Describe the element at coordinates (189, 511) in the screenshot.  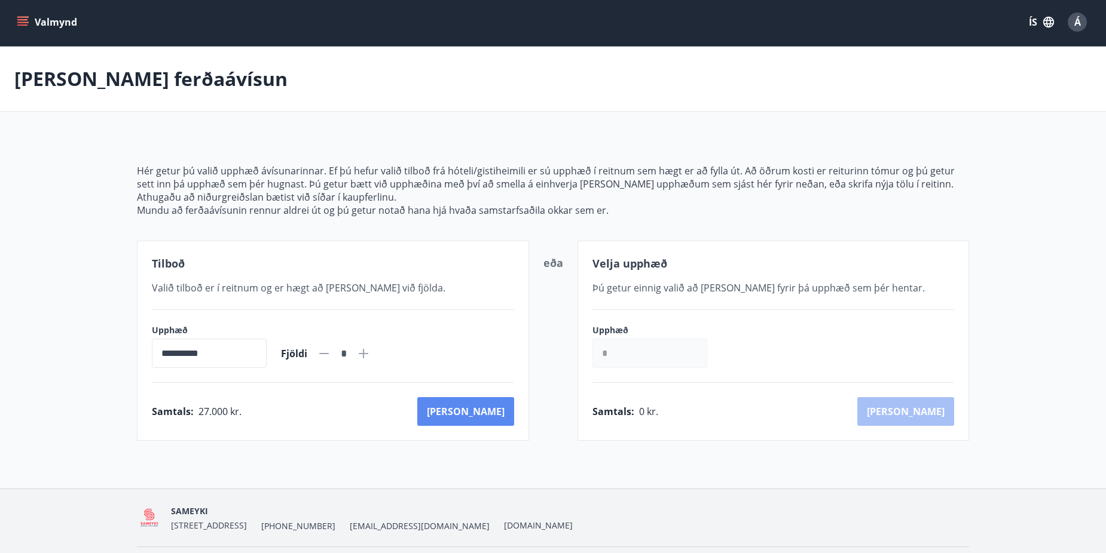
I see `span: SAMEYKI` at that location.